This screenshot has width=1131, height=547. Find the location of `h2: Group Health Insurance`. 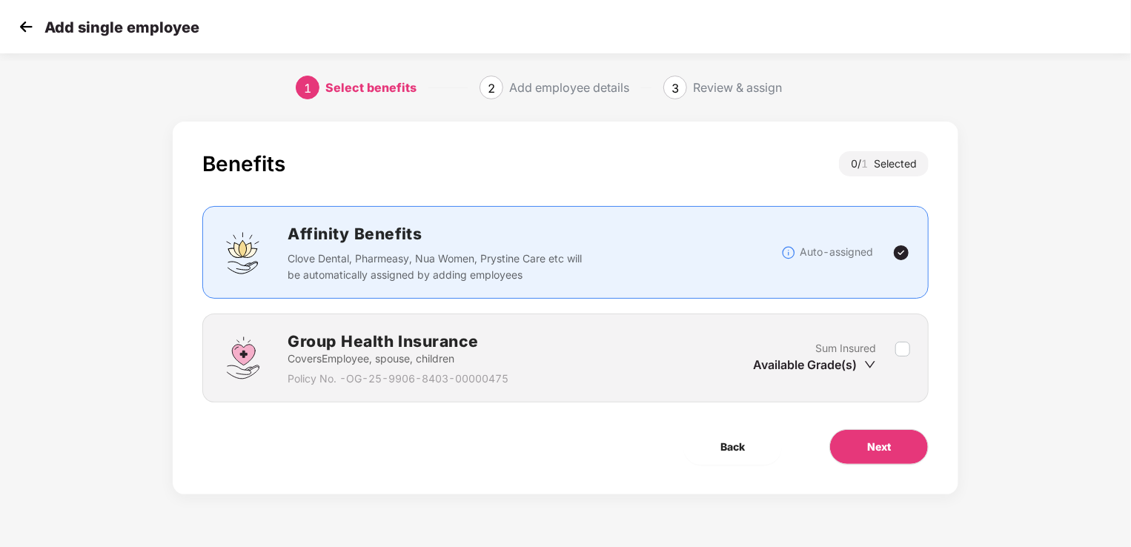

h2: Group Health Insurance is located at coordinates (398, 341).